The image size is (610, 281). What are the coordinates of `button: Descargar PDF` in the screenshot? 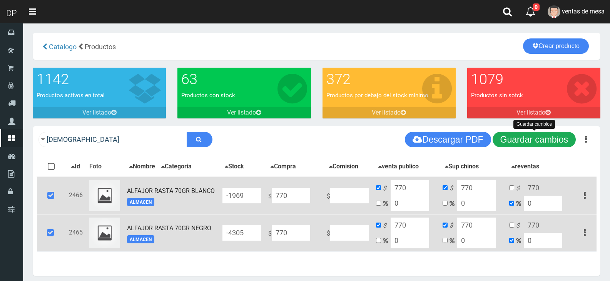 It's located at (448, 140).